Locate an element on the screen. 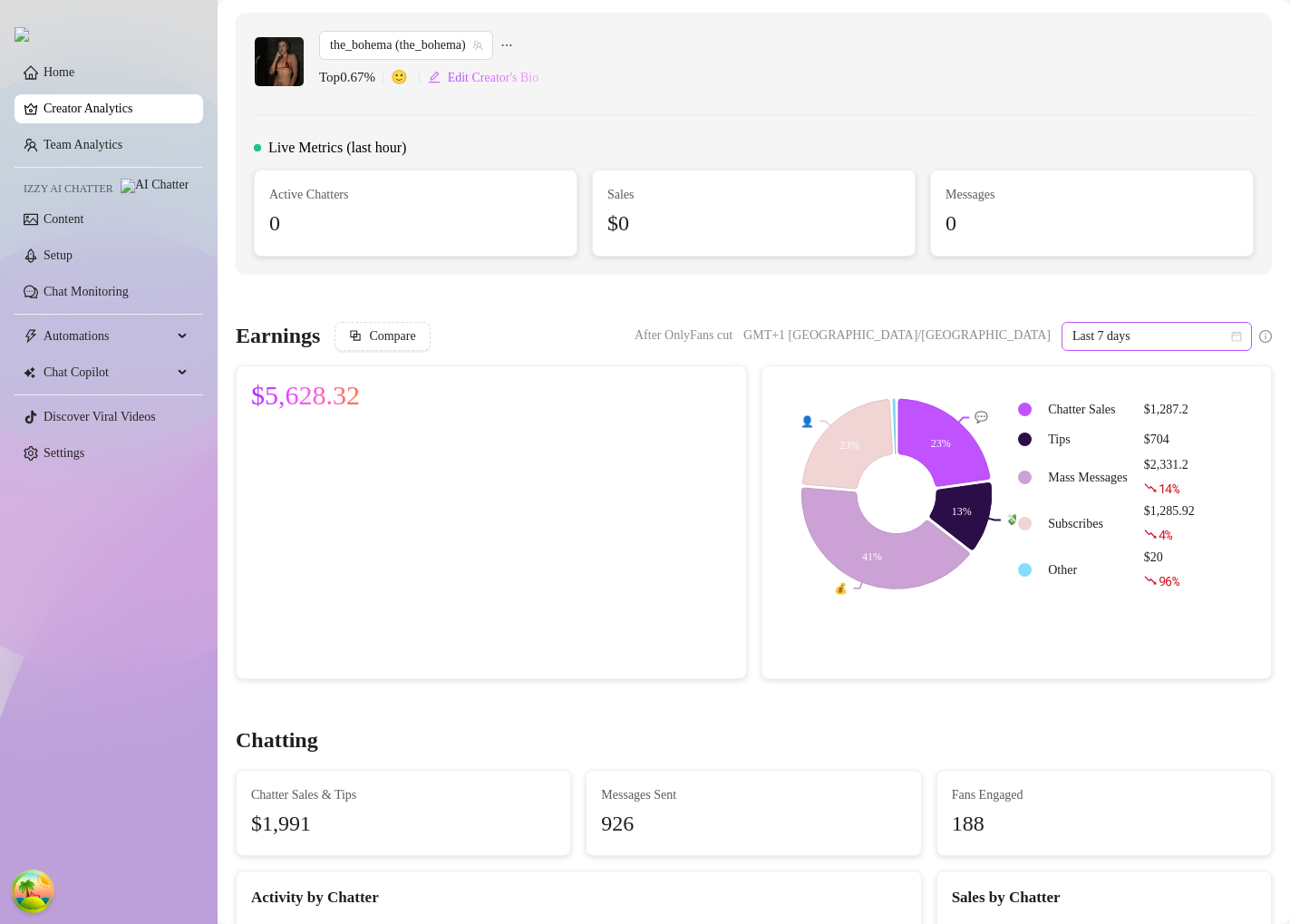 The image size is (1290, 924). span: info-circle is located at coordinates (1266, 337).